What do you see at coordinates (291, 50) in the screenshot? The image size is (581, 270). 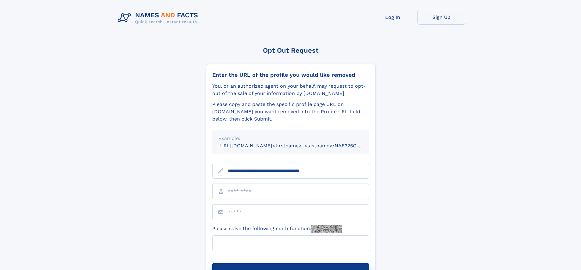 I see `div: Opt Out Request` at bounding box center [291, 50].